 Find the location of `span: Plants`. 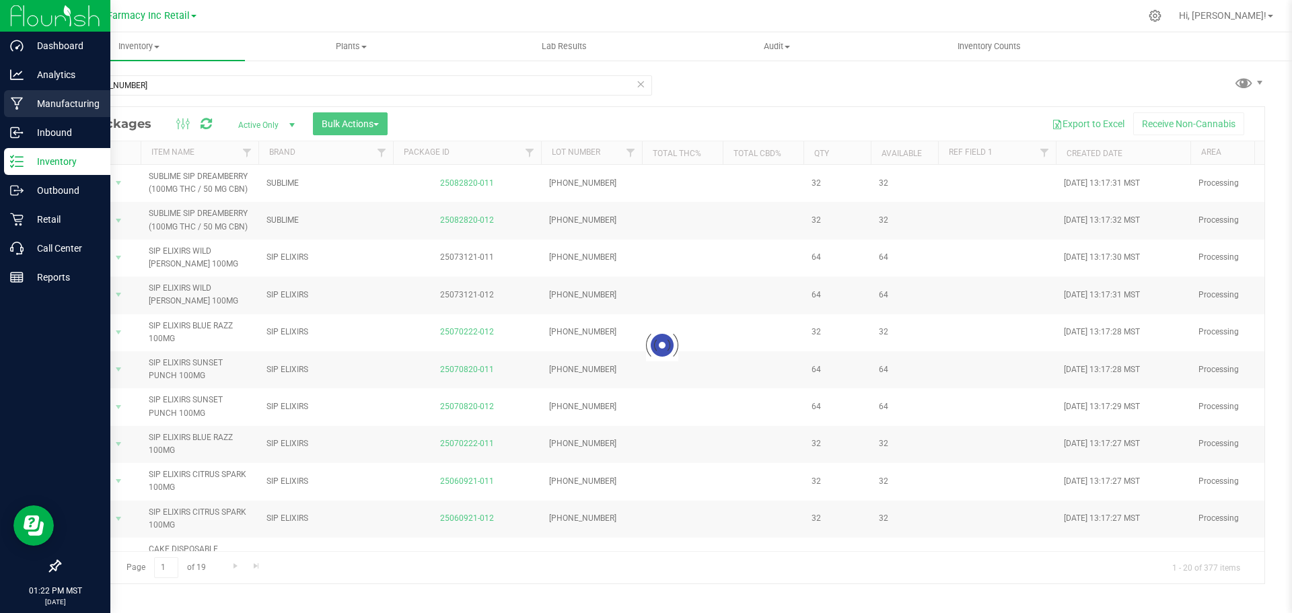

span: Plants is located at coordinates (351, 46).